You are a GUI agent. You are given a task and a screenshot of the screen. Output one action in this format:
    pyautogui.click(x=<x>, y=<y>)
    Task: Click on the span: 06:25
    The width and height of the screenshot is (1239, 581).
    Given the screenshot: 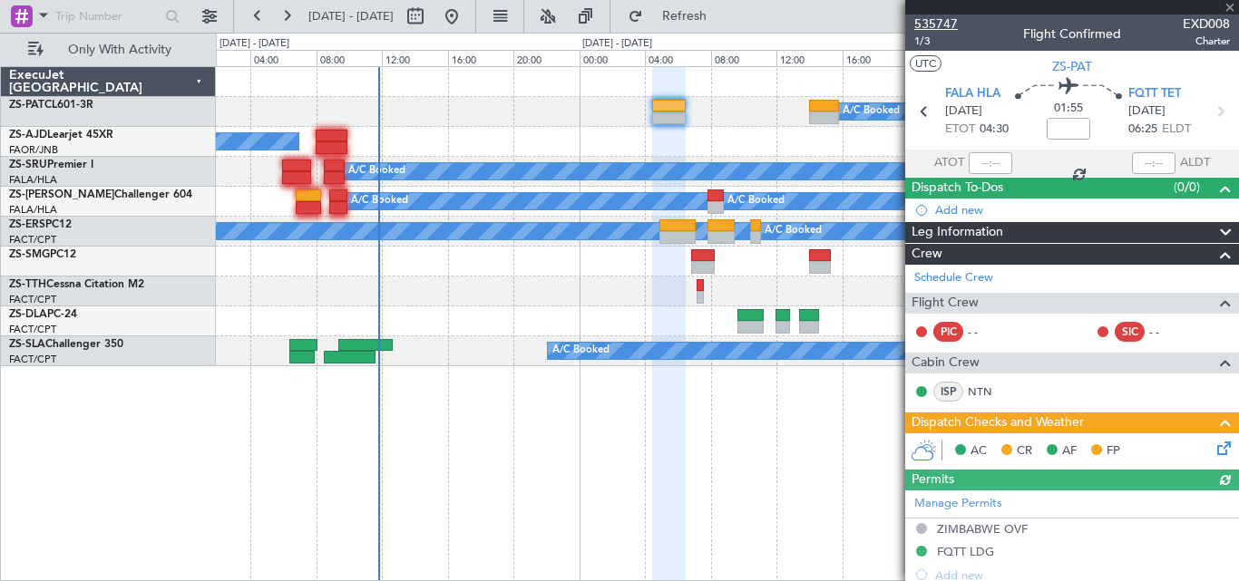 What is the action you would take?
    pyautogui.click(x=1143, y=130)
    